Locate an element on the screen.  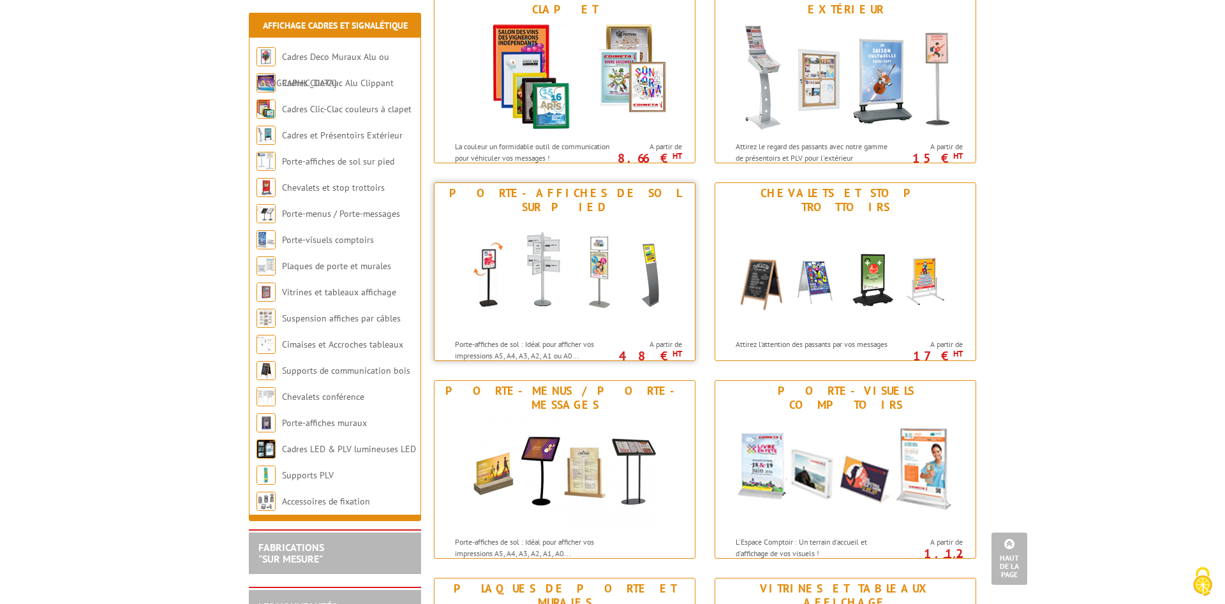
p: Porte-affiches de sol : Idéal pour afficher vos impressions A5, A4, A3, A2, A1 ou A0... is located at coordinates (534, 350).